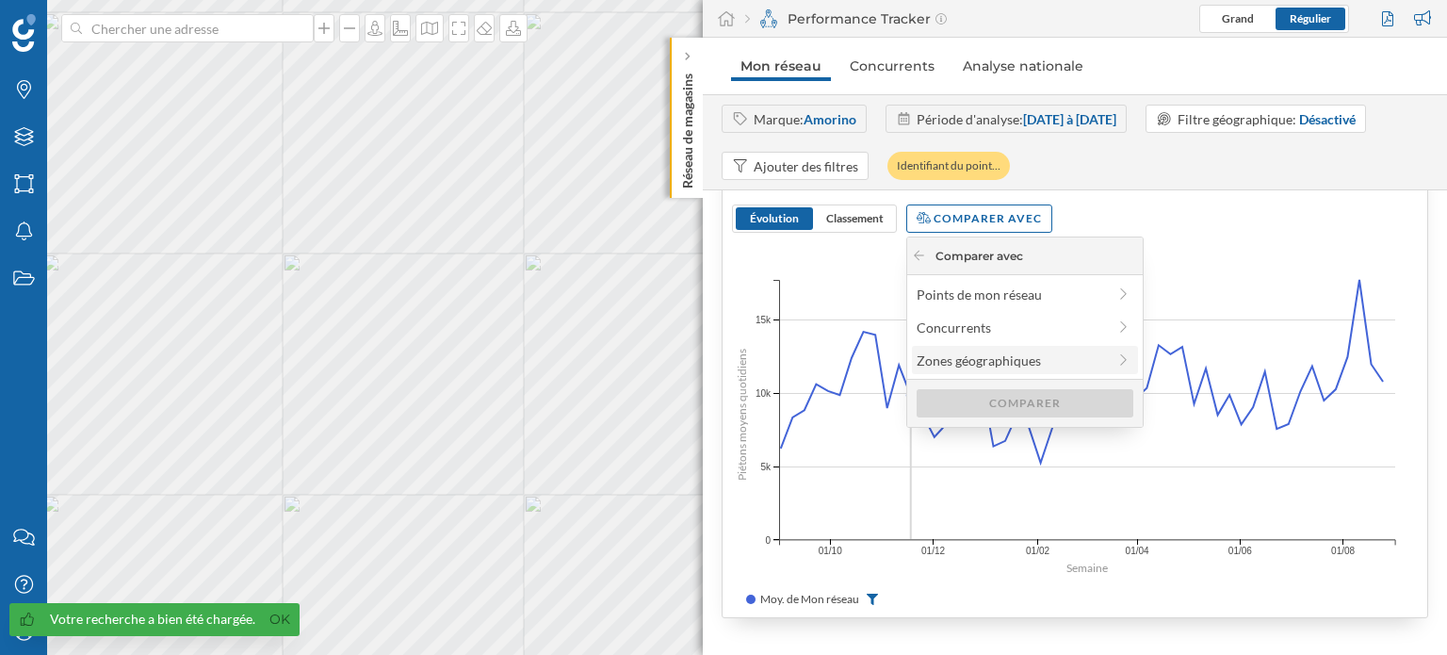  What do you see at coordinates (948, 166) in the screenshot?
I see `div: Identifiant du point…` at bounding box center [948, 166].